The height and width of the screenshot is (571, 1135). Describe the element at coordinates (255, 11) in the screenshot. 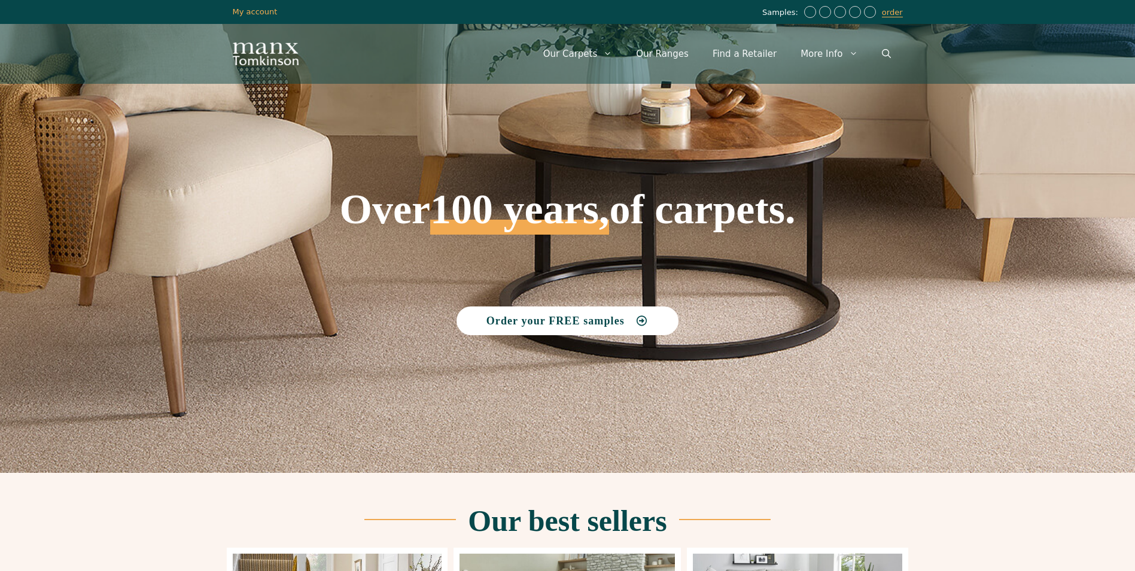

I see `a: My account` at that location.